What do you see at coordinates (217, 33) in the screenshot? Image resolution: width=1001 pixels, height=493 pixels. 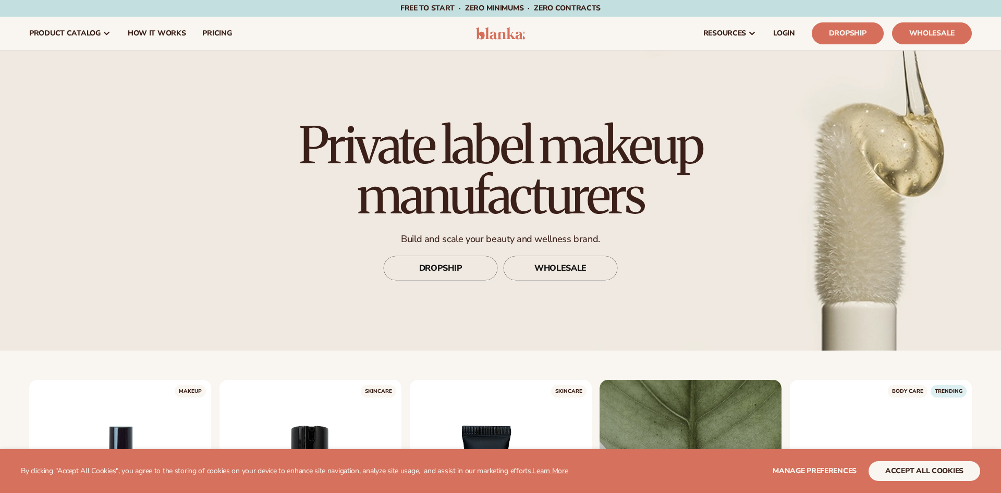 I see `span: pricing` at bounding box center [217, 33].